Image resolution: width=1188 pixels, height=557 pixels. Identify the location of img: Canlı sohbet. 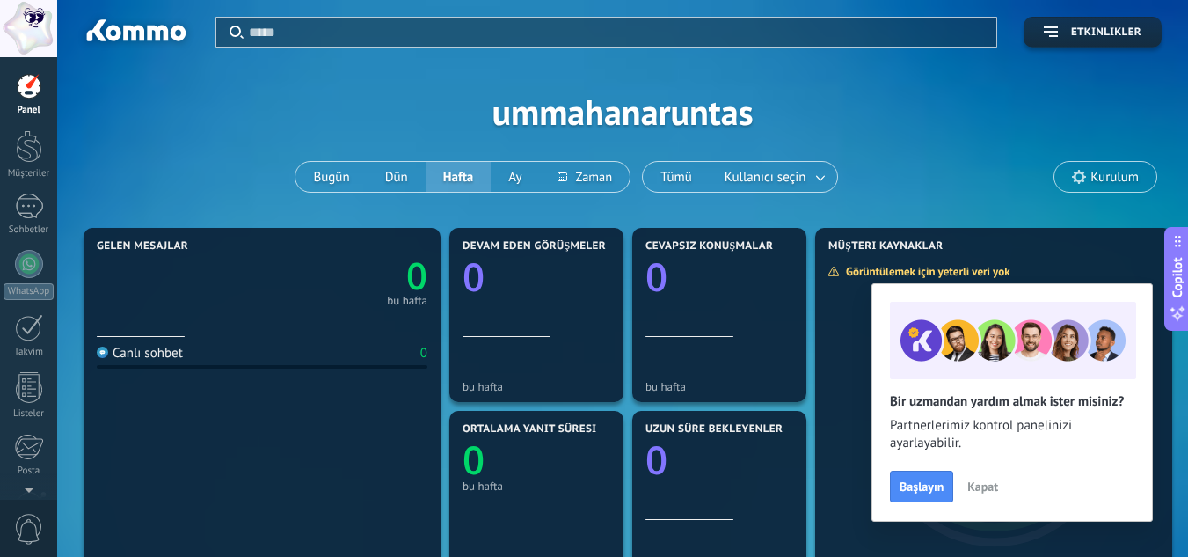
(102, 352).